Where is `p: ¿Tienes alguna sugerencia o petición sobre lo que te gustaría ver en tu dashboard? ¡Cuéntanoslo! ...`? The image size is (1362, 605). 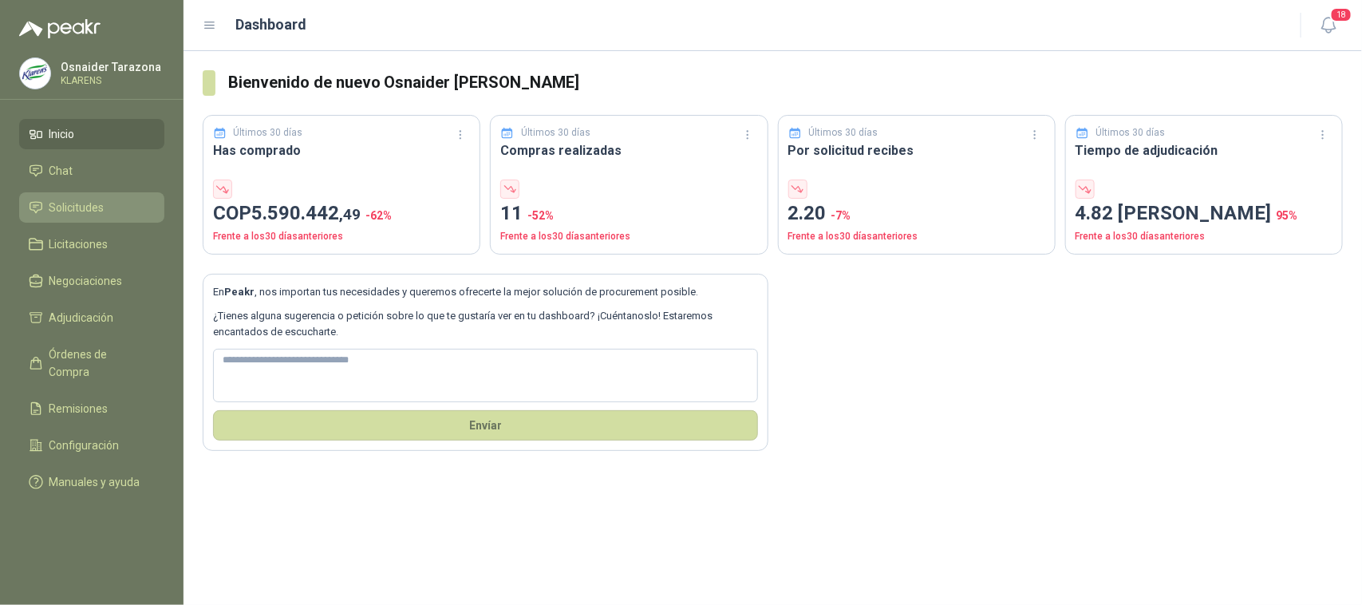
p: ¿Tienes alguna sugerencia o petición sobre lo que te gustaría ver en tu dashboard? ¡Cuéntanoslo! ... is located at coordinates (485, 324).